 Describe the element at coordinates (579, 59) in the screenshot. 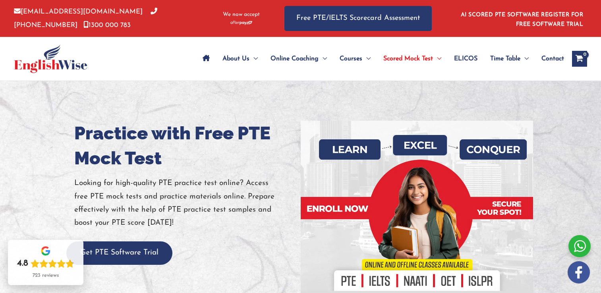

I see `a: View Shopping Cart, empty` at that location.